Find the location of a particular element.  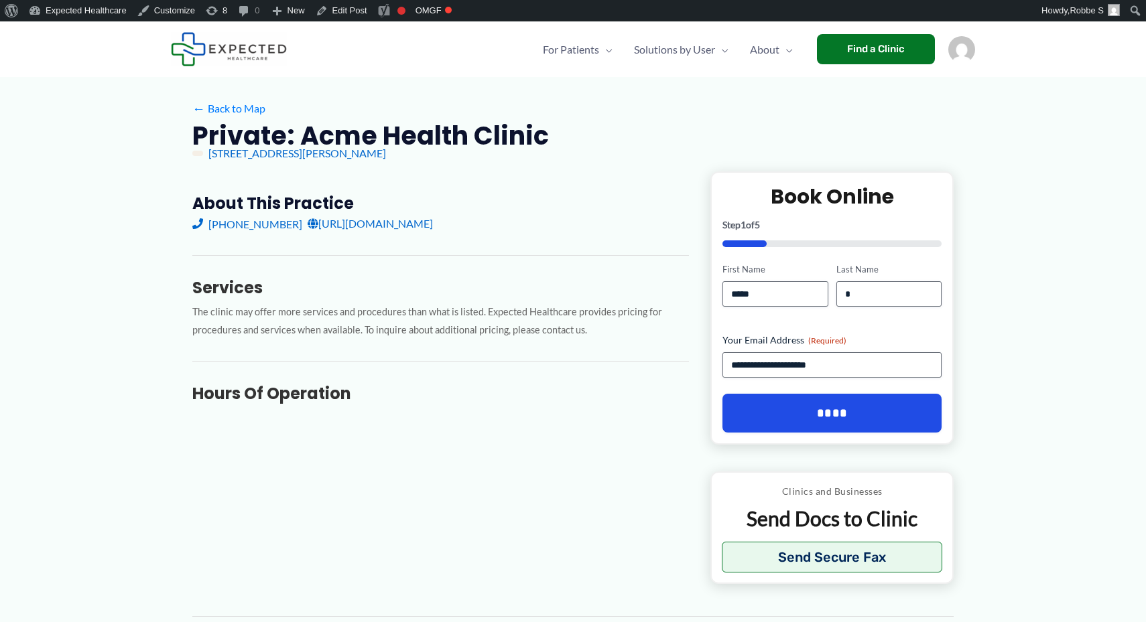

button: Send Secure Fax is located at coordinates (831, 557).